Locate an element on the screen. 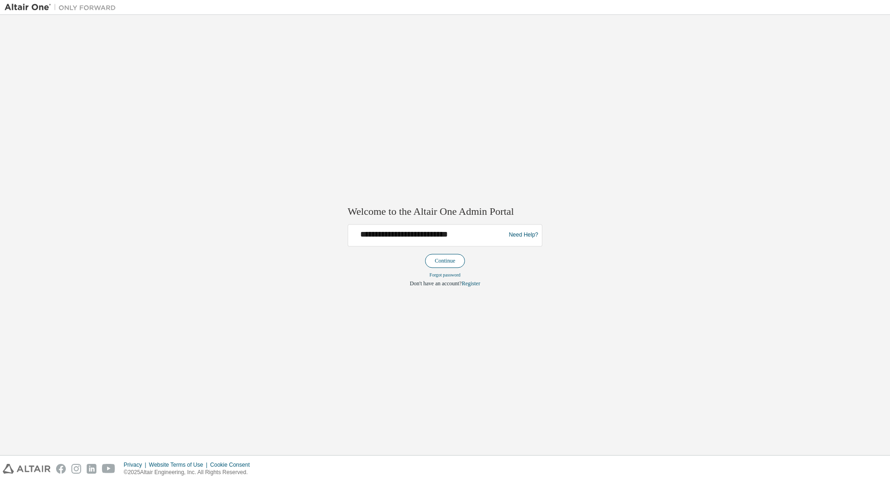  img: youtube.svg is located at coordinates (109, 468).